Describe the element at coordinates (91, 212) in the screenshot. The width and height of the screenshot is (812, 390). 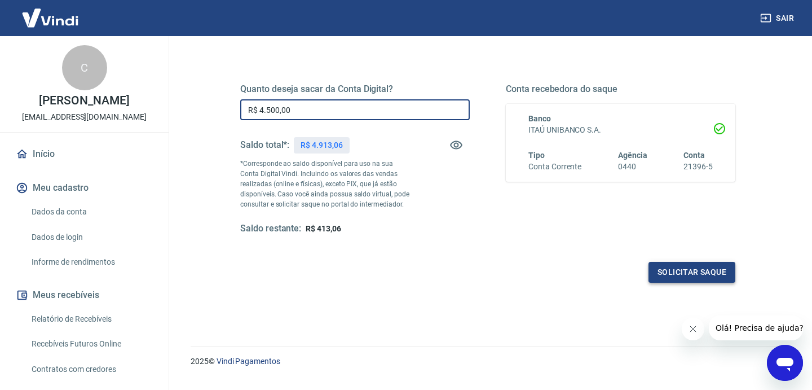
I see `a: Dados da conta` at that location.